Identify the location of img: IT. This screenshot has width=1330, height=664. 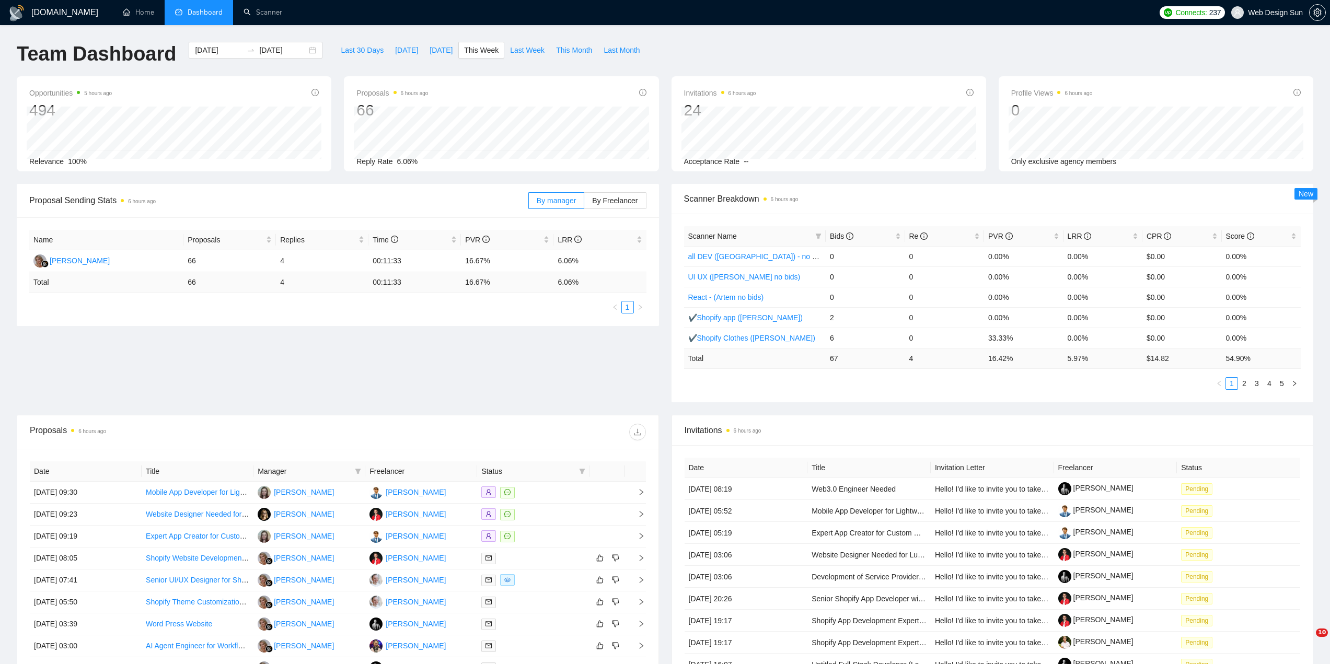
(376, 492).